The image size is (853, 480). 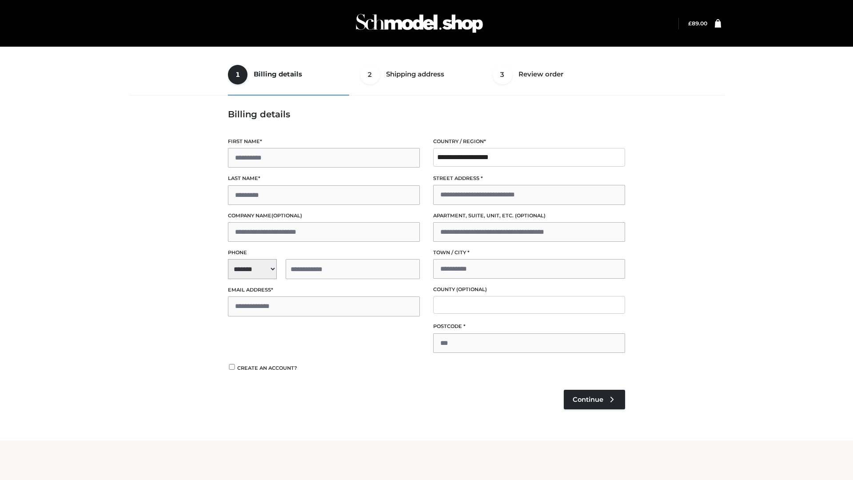 I want to click on label: Last name, so click(x=324, y=178).